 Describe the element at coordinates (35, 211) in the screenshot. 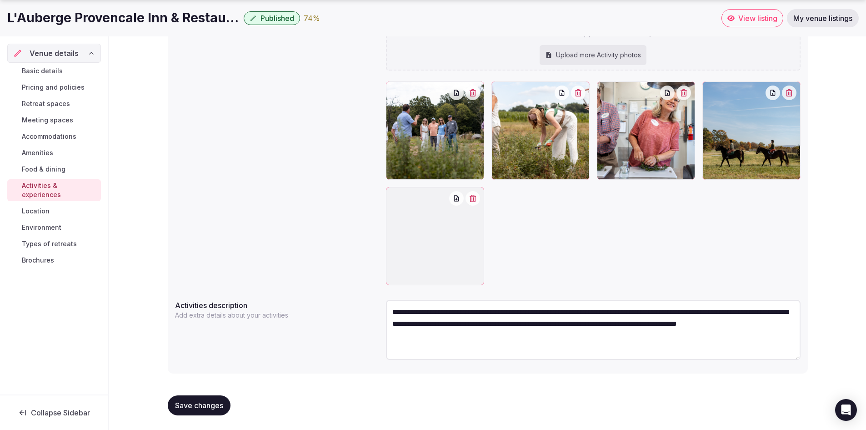

I see `span: Location` at that location.